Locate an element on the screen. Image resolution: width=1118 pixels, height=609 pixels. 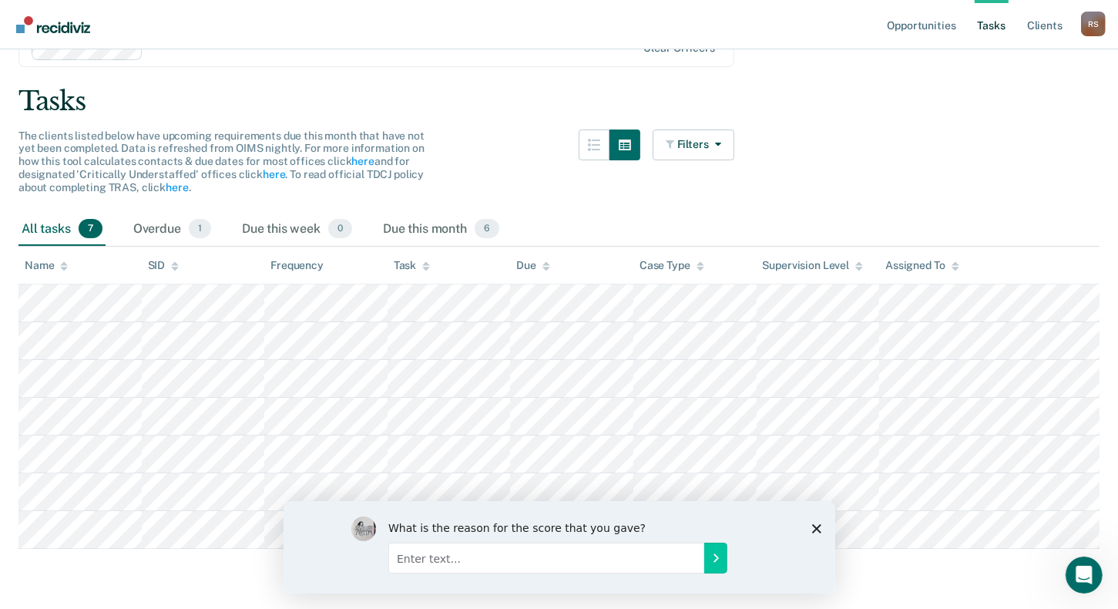
button: Filters is located at coordinates (694, 145).